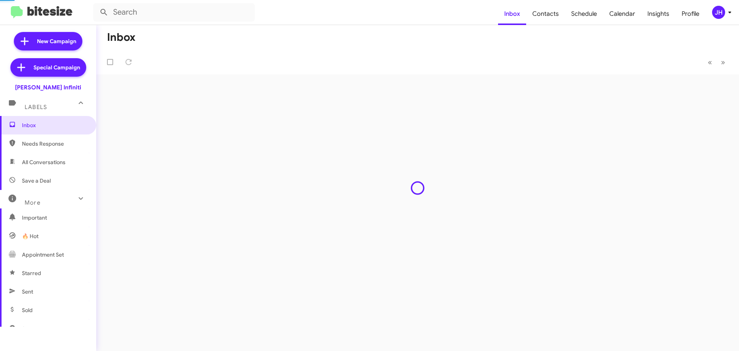 Image resolution: width=739 pixels, height=351 pixels. I want to click on span: New Campaign, so click(57, 41).